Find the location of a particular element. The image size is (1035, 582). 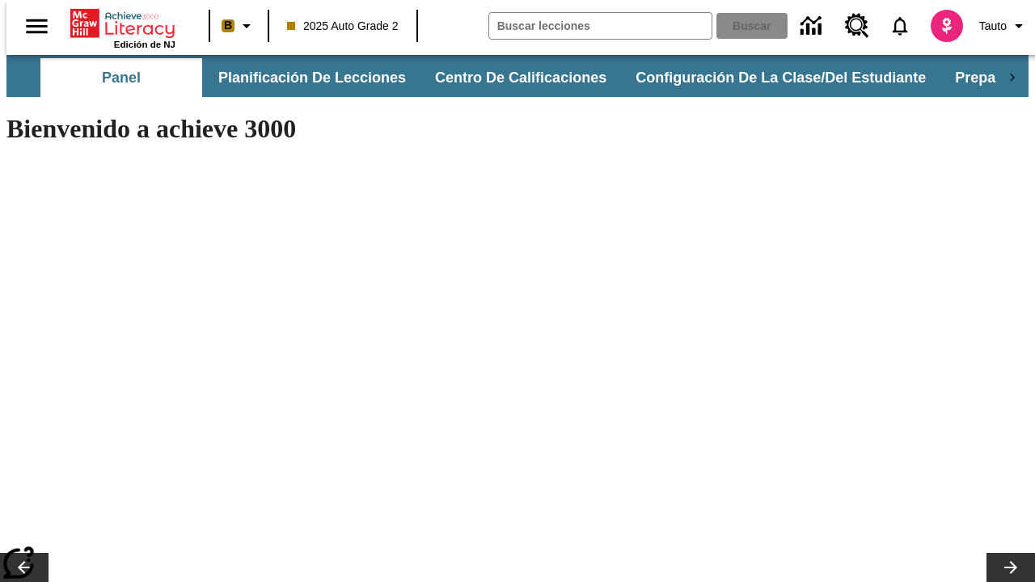

input: Buscar campo is located at coordinates (600, 26).